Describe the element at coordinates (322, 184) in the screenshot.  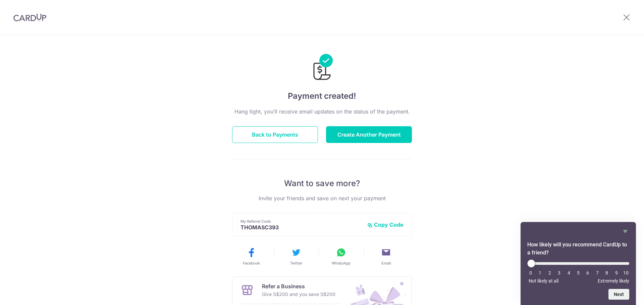
I see `p: Want to save more?` at that location.